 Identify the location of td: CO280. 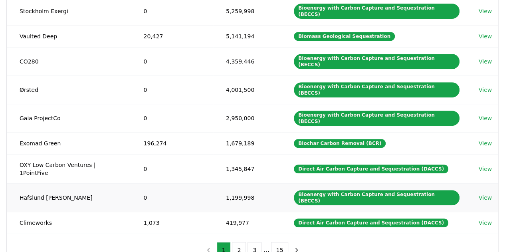
(69, 61).